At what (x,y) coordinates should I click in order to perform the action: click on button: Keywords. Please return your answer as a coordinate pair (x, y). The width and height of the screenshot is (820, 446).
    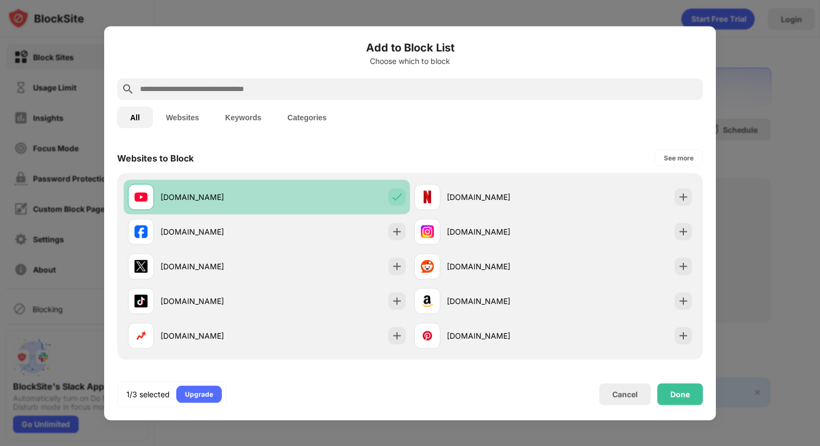
    Looking at the image, I should click on (243, 117).